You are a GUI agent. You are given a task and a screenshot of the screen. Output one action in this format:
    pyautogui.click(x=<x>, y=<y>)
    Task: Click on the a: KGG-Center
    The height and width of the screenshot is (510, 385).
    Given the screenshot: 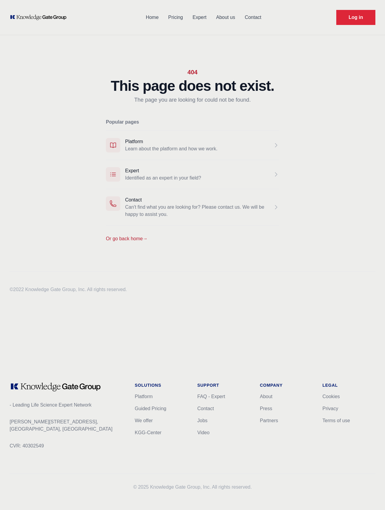 What is the action you would take?
    pyautogui.click(x=148, y=433)
    